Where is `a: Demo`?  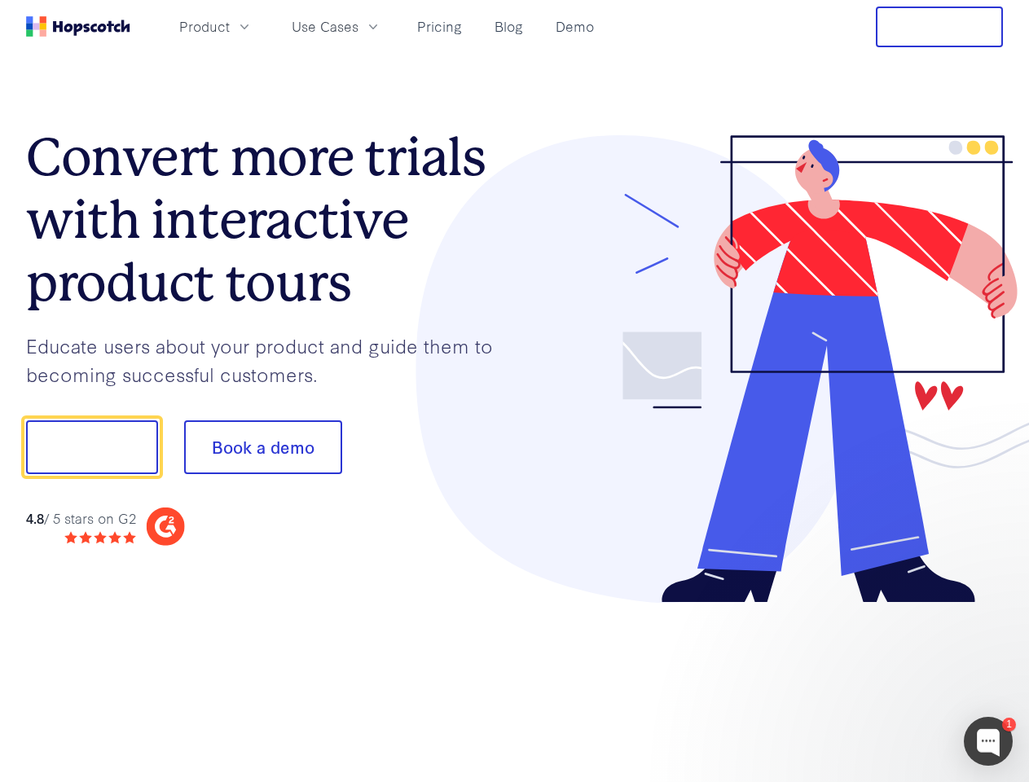 a: Demo is located at coordinates (574, 26).